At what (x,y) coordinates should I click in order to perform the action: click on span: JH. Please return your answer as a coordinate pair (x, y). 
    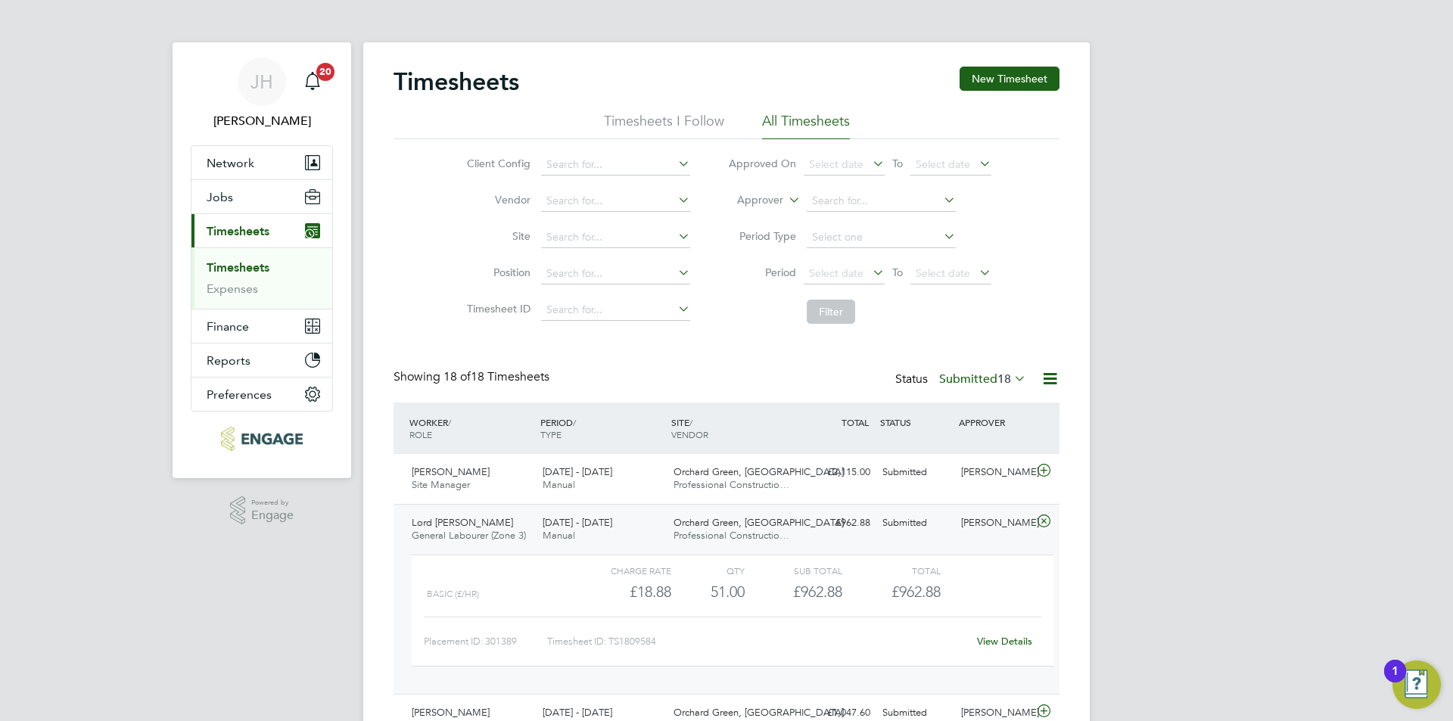
    Looking at the image, I should click on (262, 82).